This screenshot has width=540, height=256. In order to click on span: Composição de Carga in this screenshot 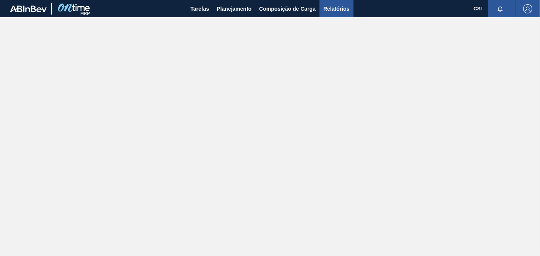, I will do `click(287, 9)`.